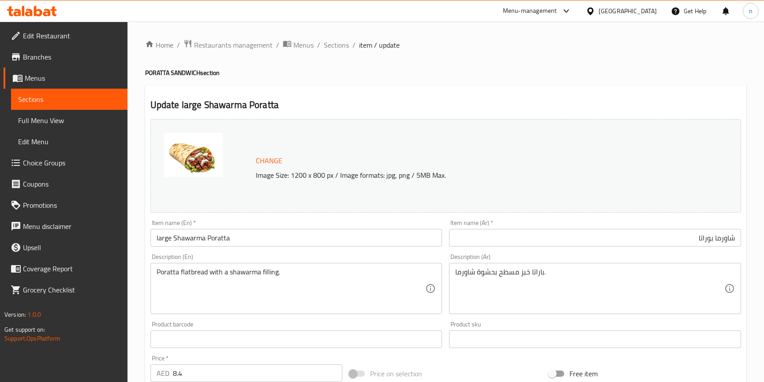 The image size is (764, 382). What do you see at coordinates (65, 269) in the screenshot?
I see `a: Coverage Report` at bounding box center [65, 269].